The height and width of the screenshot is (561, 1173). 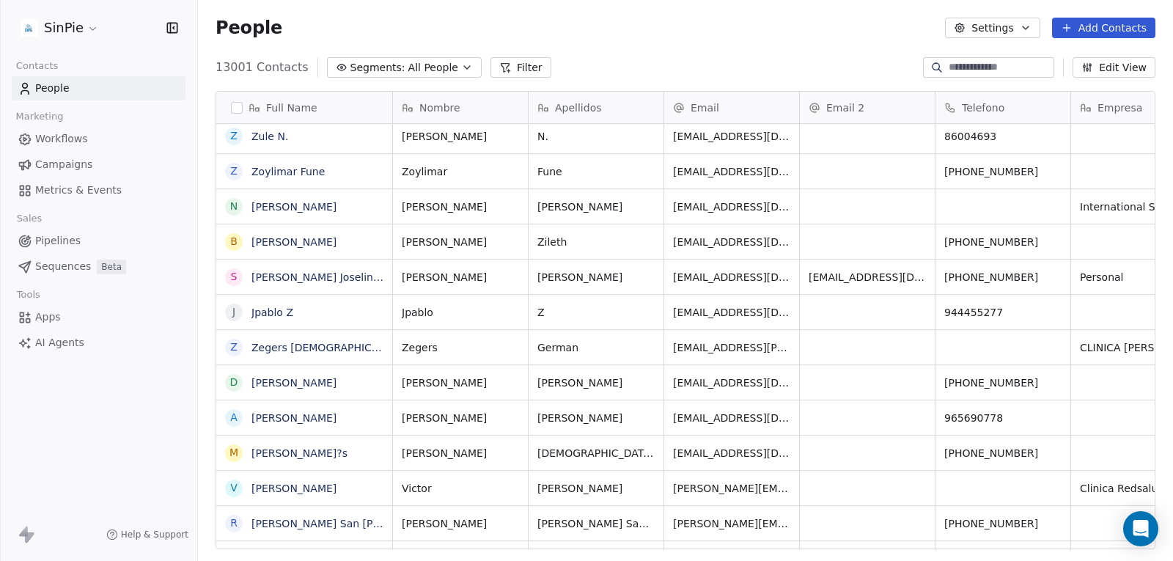 I want to click on div: grid, so click(x=304, y=337).